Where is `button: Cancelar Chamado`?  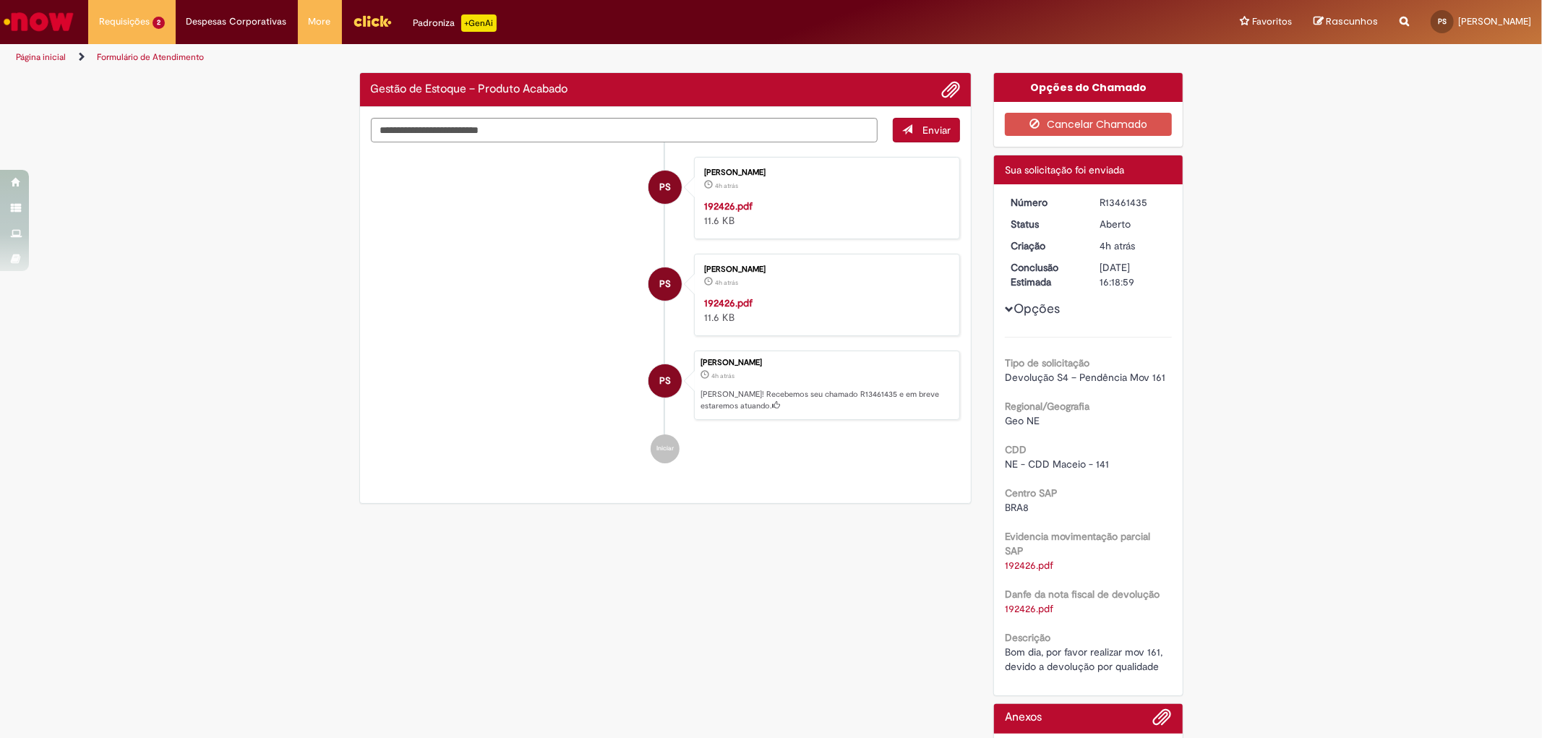 button: Cancelar Chamado is located at coordinates (1088, 124).